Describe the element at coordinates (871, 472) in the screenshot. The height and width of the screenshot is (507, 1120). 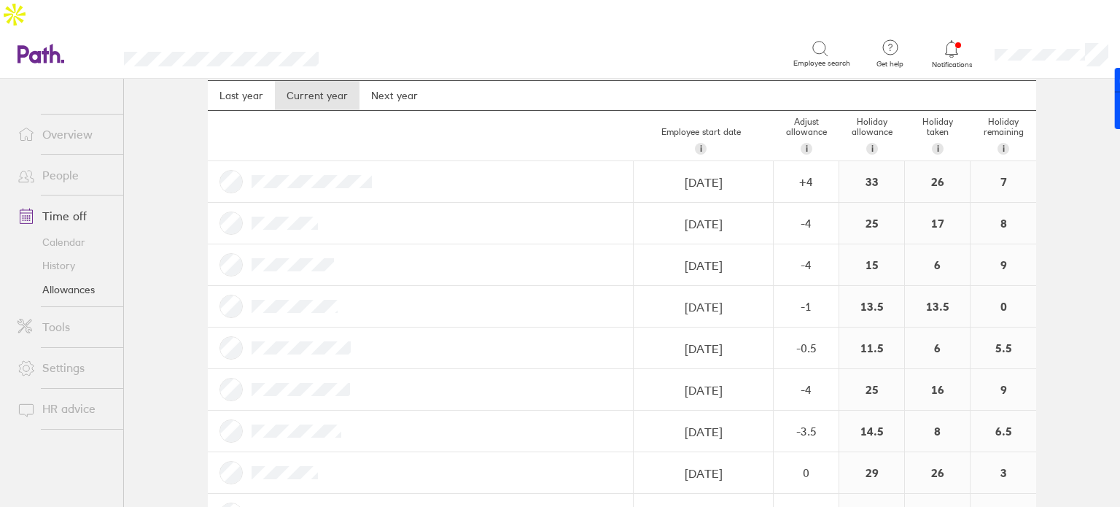
I see `div: 29` at that location.